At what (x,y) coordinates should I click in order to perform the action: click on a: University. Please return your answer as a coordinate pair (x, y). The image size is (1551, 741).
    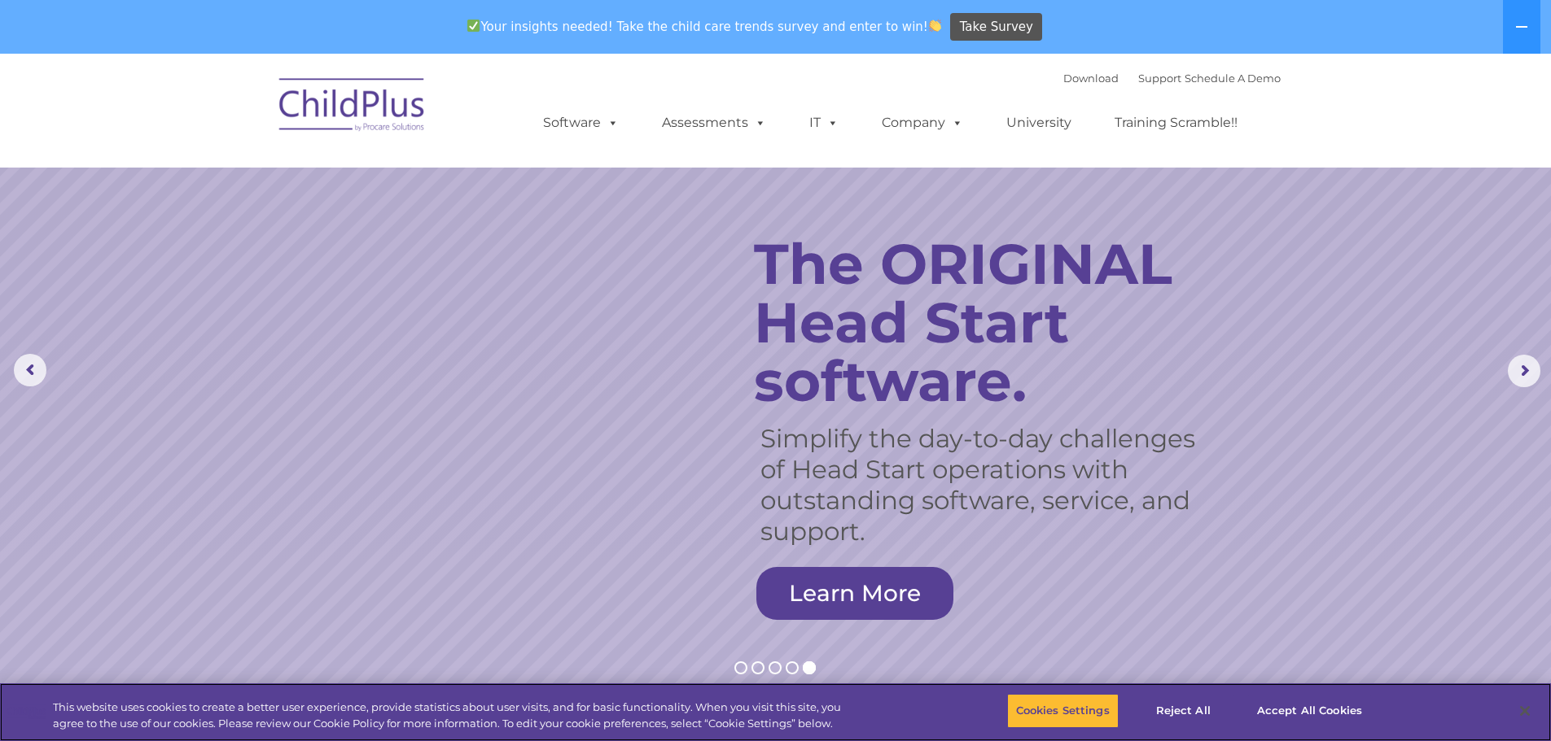
    Looking at the image, I should click on (1039, 123).